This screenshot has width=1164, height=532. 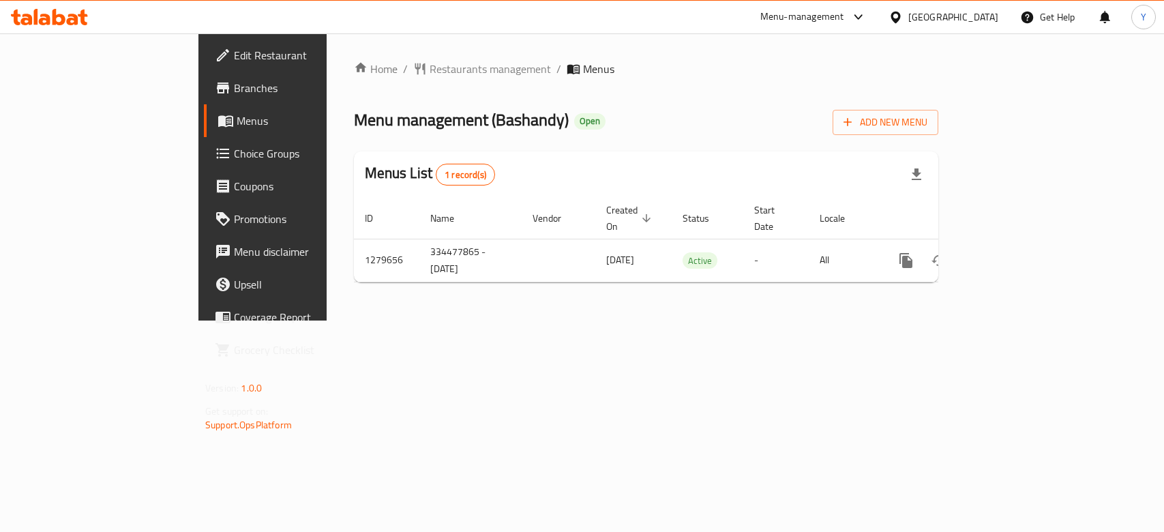 What do you see at coordinates (451, 218) in the screenshot?
I see `span: Name` at bounding box center [451, 218].